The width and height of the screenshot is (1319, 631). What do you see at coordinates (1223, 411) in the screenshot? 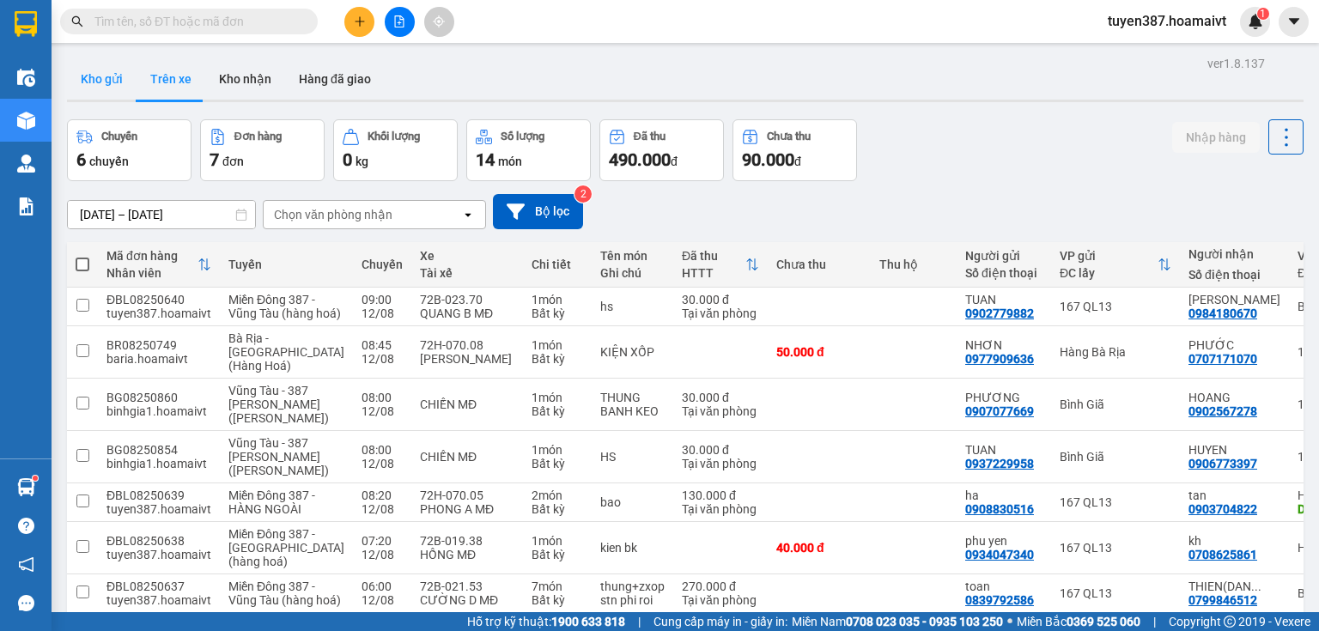
I see `div: 0902567278` at bounding box center [1223, 411].